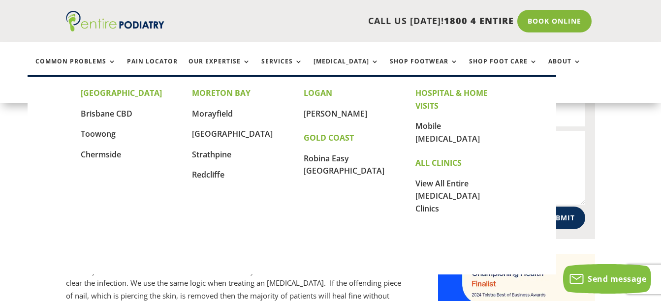  I want to click on a: Chermside, so click(101, 155).